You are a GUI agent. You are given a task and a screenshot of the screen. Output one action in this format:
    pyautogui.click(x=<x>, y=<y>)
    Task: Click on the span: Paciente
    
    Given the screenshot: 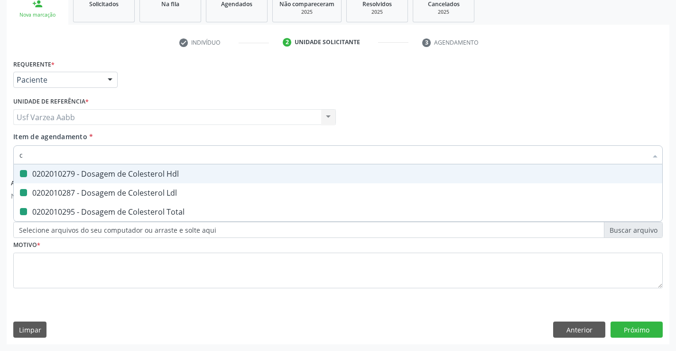 What is the action you would take?
    pyautogui.click(x=57, y=80)
    